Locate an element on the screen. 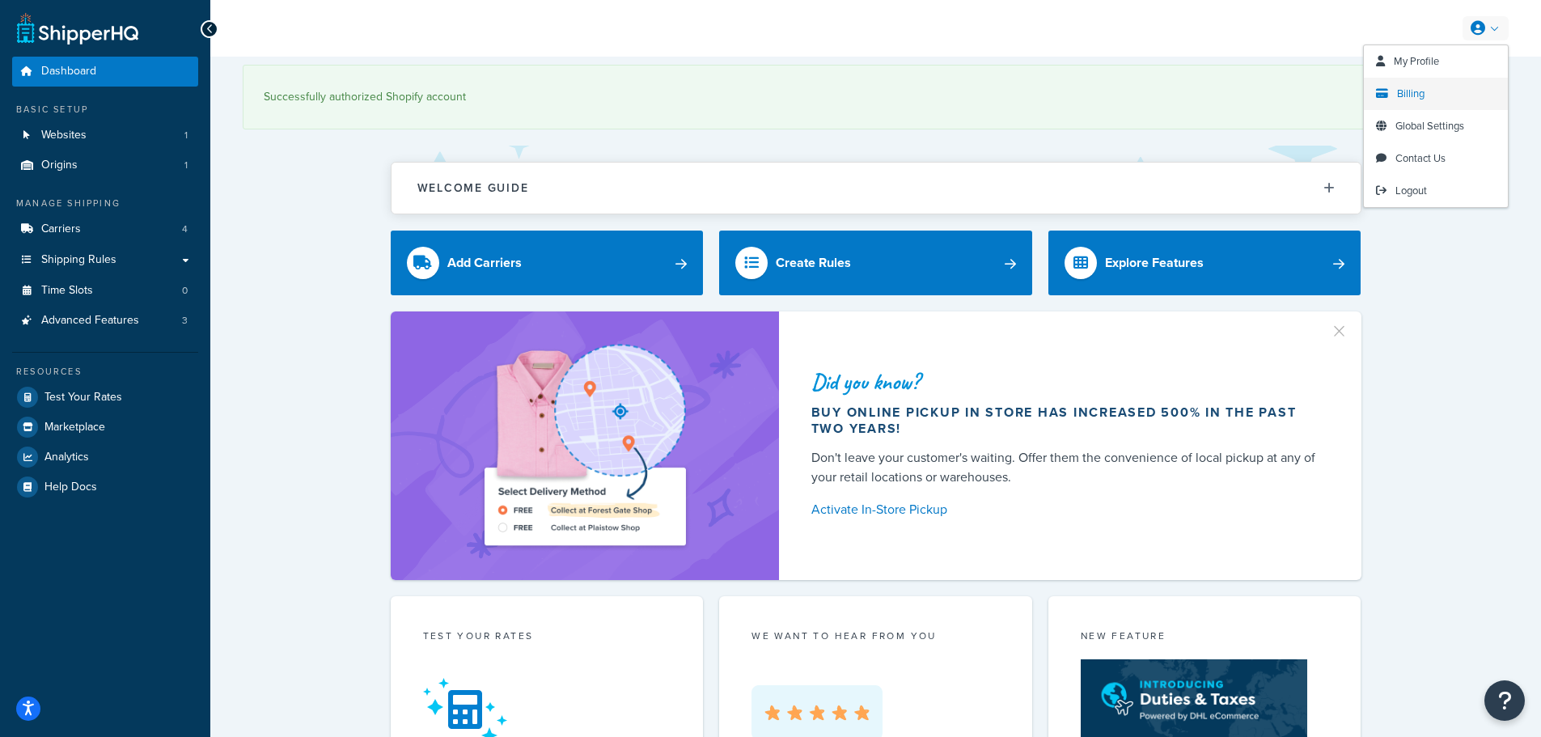 The height and width of the screenshot is (737, 1541). li: Global Settings is located at coordinates (1436, 126).